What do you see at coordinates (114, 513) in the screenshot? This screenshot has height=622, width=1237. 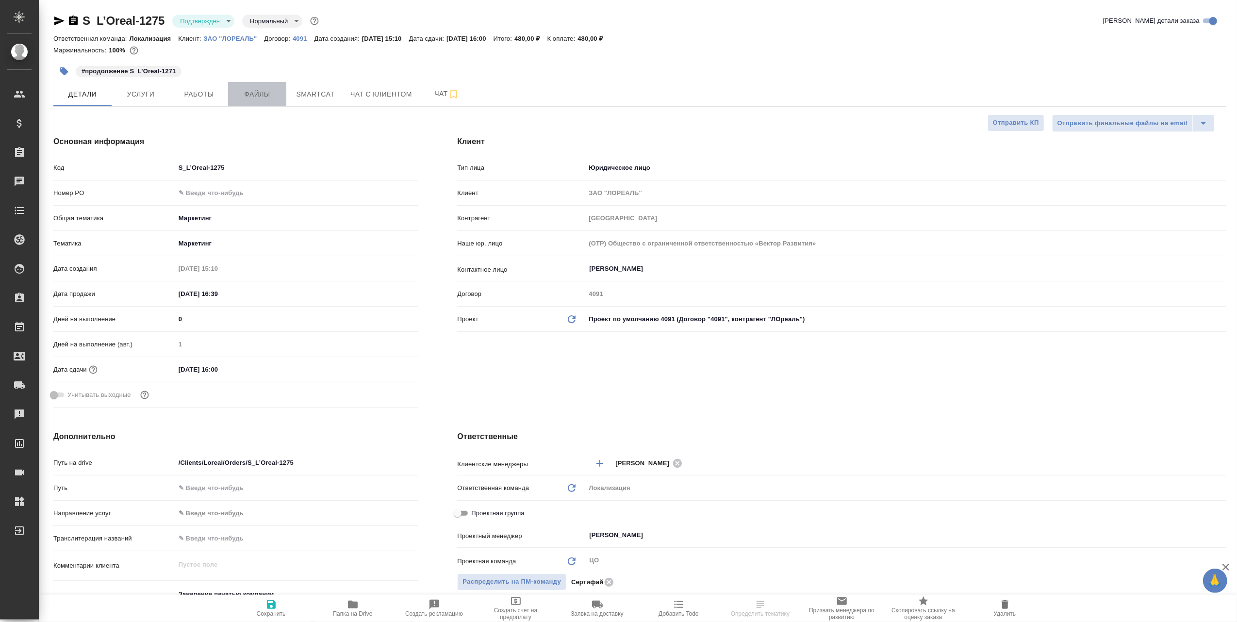 I see `p: Направление услуг` at bounding box center [114, 513].